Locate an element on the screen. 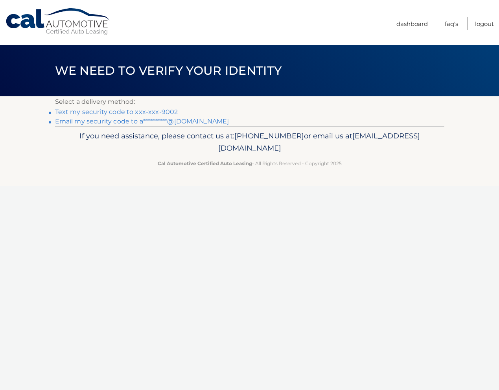  a: Dashboard is located at coordinates (412, 24).